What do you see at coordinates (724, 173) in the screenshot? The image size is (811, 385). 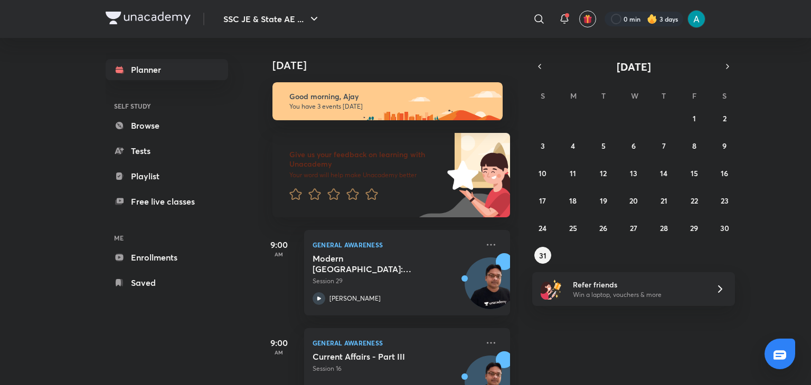 I see `abbr: August 16, 2025` at bounding box center [724, 173].